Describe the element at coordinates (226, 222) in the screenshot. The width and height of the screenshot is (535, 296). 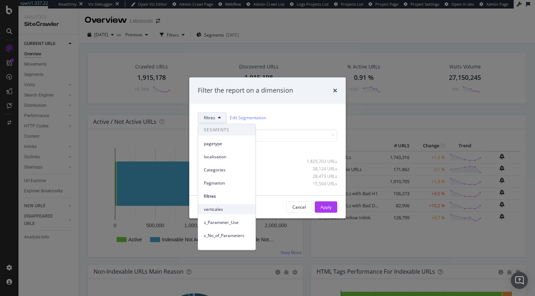
I see `span: s_Parameter_Use` at that location.